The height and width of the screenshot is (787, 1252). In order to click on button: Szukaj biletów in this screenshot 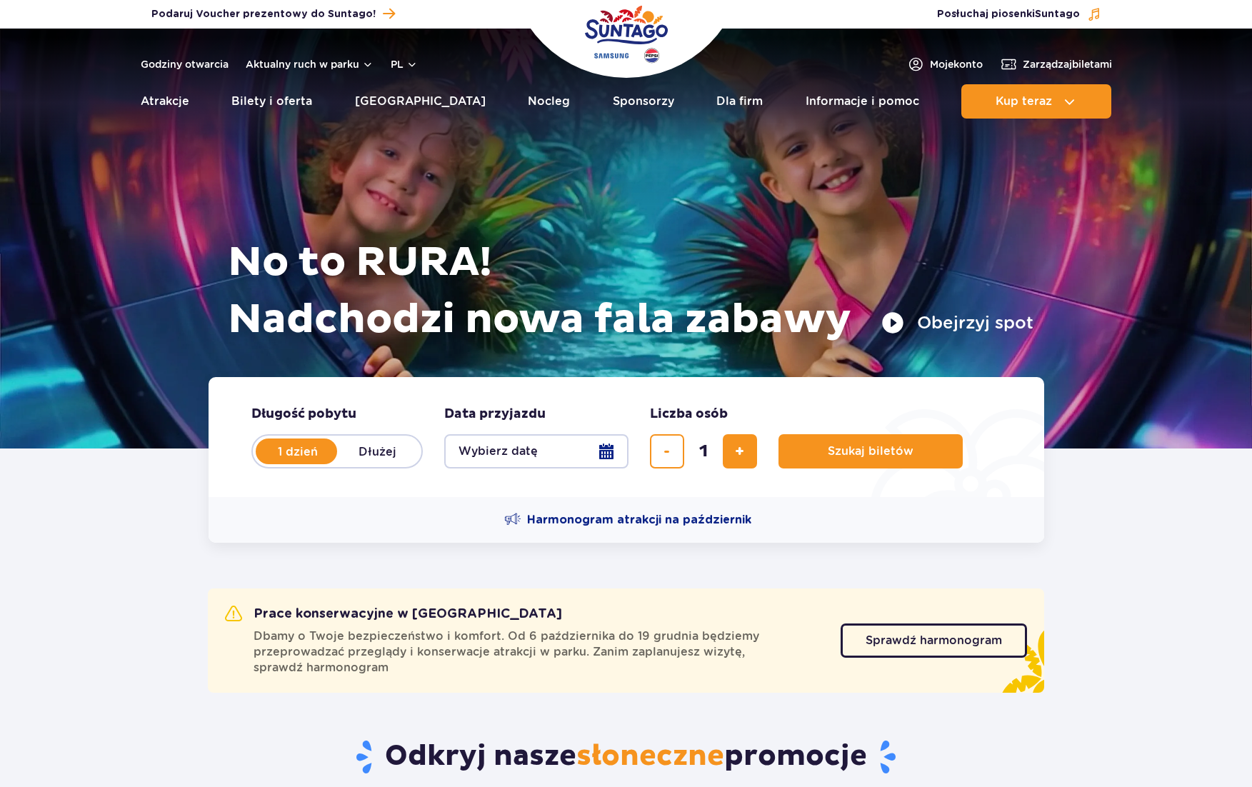, I will do `click(871, 451)`.